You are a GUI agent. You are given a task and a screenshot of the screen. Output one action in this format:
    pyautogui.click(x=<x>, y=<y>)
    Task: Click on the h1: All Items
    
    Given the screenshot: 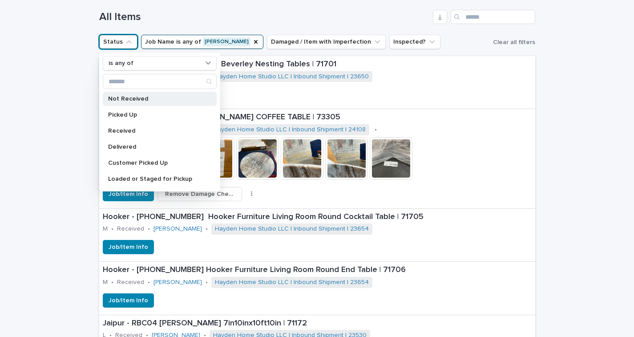 What is the action you would take?
    pyautogui.click(x=264, y=17)
    